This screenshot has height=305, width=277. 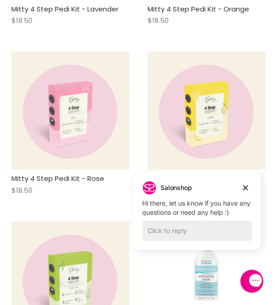 I want to click on img: Mitty 4 Step Pedi Kit - Rose, so click(x=70, y=110).